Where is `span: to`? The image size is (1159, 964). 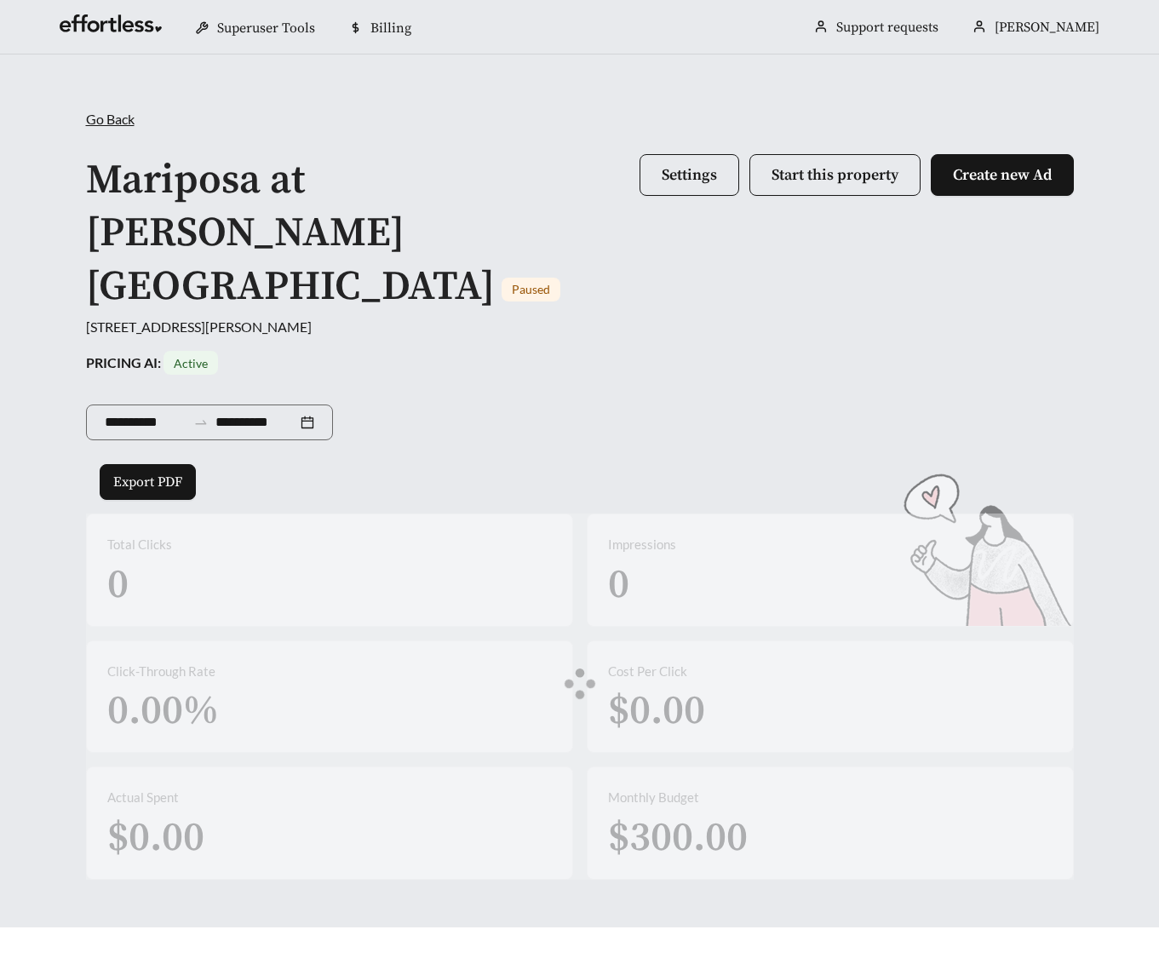 span: to is located at coordinates (201, 422).